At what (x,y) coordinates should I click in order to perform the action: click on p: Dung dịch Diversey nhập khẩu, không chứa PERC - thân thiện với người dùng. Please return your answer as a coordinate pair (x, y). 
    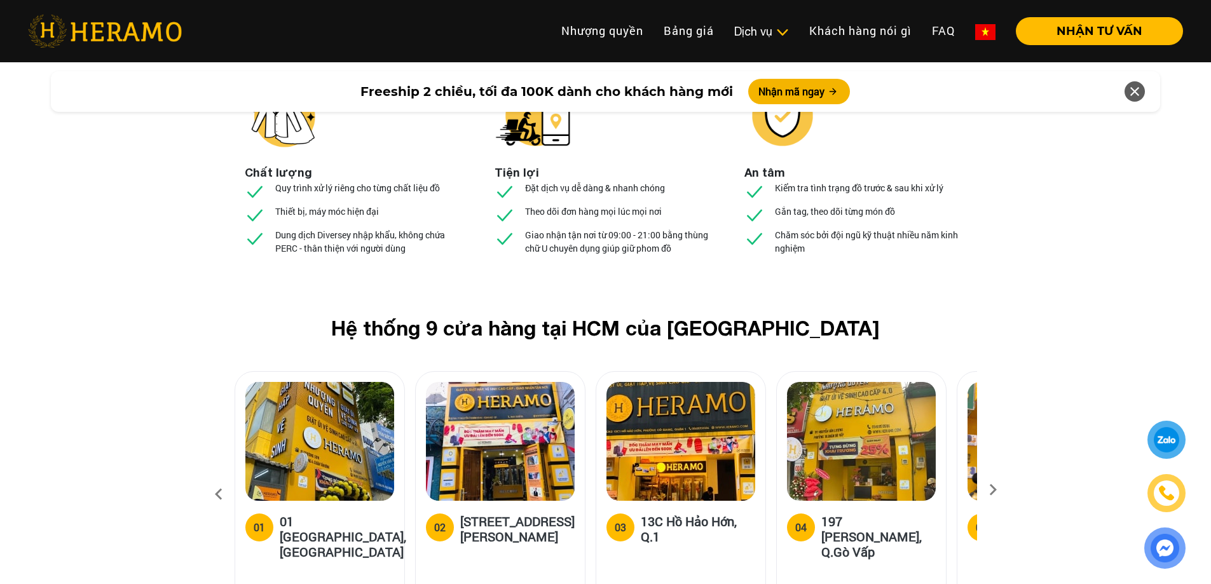
    Looking at the image, I should click on (371, 242).